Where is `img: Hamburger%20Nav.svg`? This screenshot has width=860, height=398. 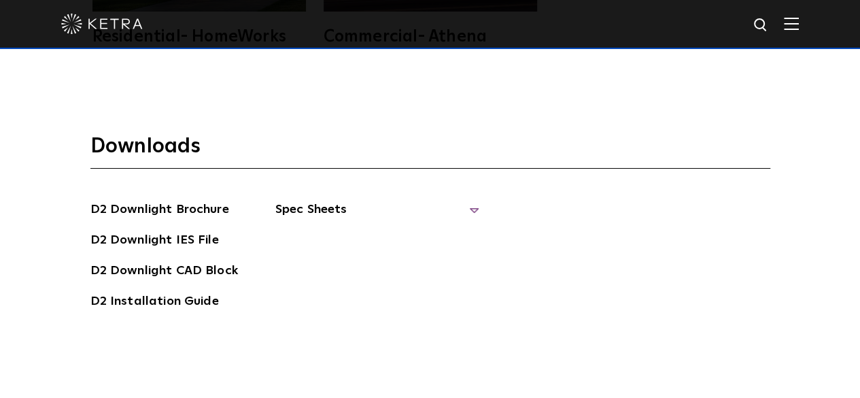 img: Hamburger%20Nav.svg is located at coordinates (791, 23).